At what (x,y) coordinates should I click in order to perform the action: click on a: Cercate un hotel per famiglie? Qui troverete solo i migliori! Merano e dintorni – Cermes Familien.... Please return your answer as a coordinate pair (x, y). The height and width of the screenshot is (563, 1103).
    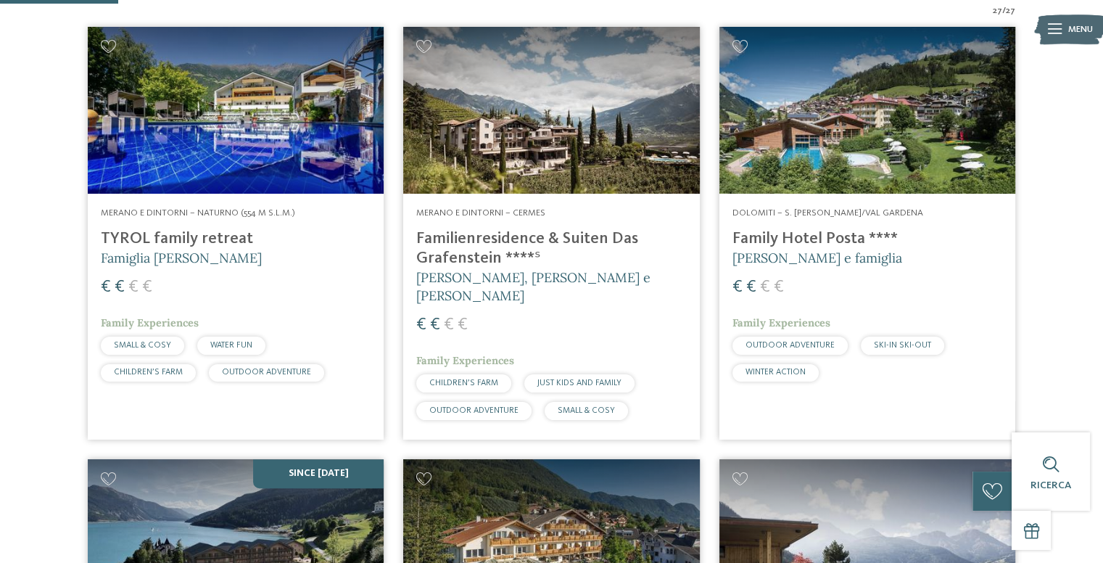
    Looking at the image, I should click on (551, 233).